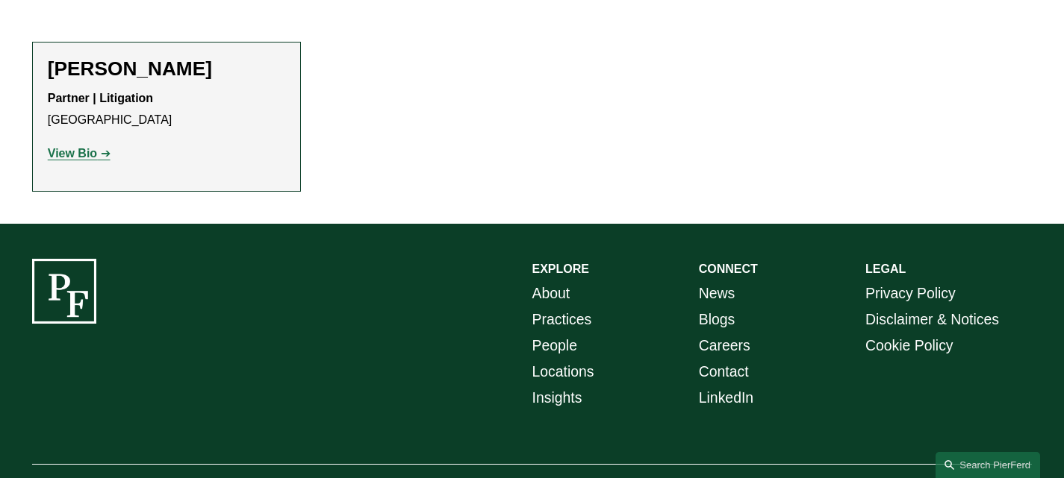 The height and width of the screenshot is (478, 1064). What do you see at coordinates (561, 269) in the screenshot?
I see `strong: EXPLORE` at bounding box center [561, 269].